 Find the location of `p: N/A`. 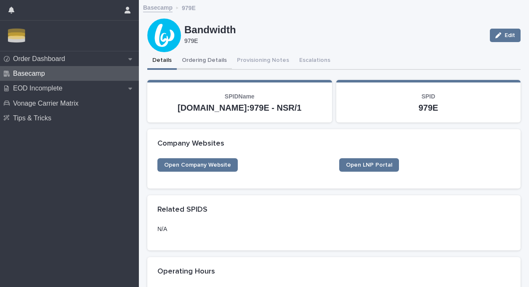

p: N/A is located at coordinates (334, 229).